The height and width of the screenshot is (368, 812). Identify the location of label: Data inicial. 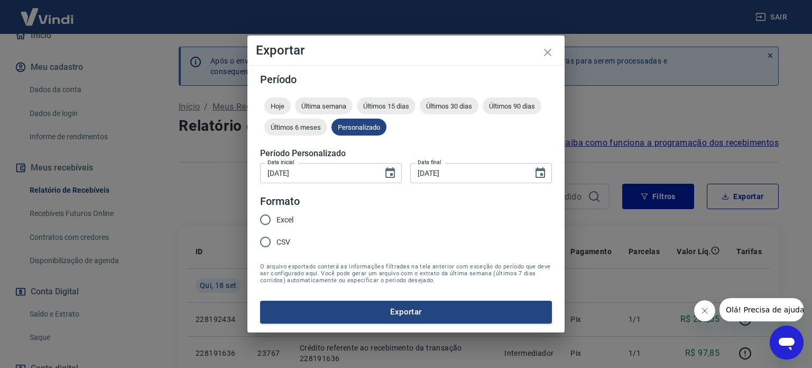
(281, 162).